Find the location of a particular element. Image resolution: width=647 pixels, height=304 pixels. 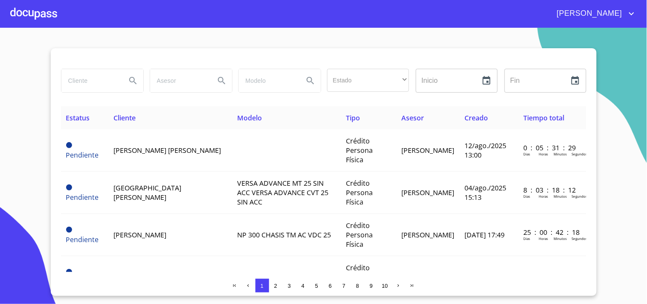

button: 5 is located at coordinates (317, 286).